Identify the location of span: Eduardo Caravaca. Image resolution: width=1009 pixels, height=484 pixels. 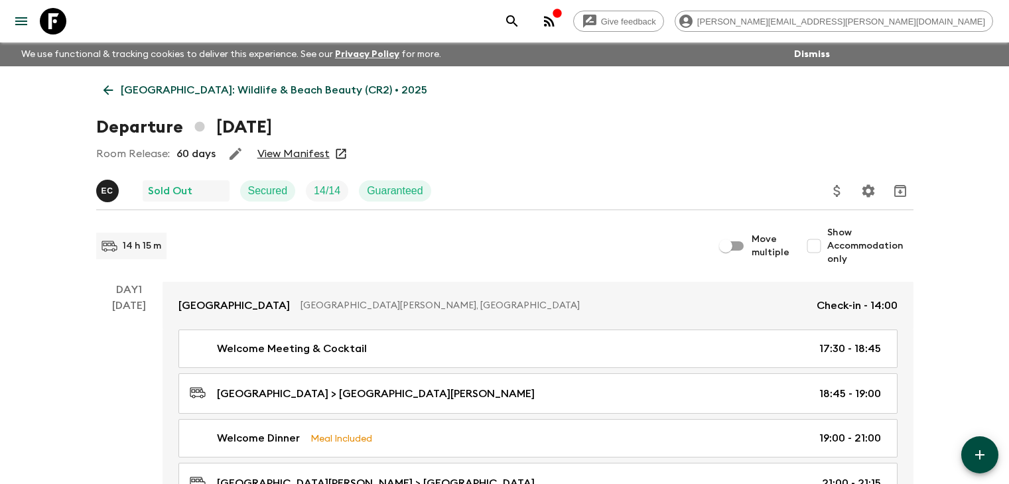
(109, 189).